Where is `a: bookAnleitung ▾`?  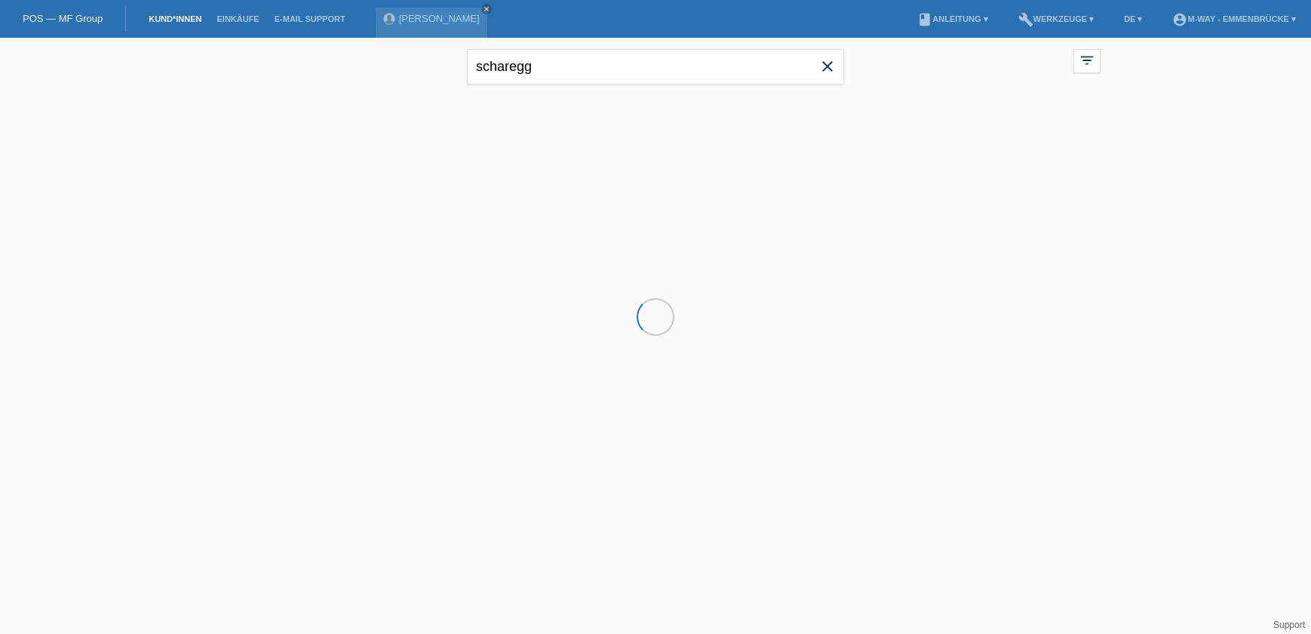
a: bookAnleitung ▾ is located at coordinates (952, 19).